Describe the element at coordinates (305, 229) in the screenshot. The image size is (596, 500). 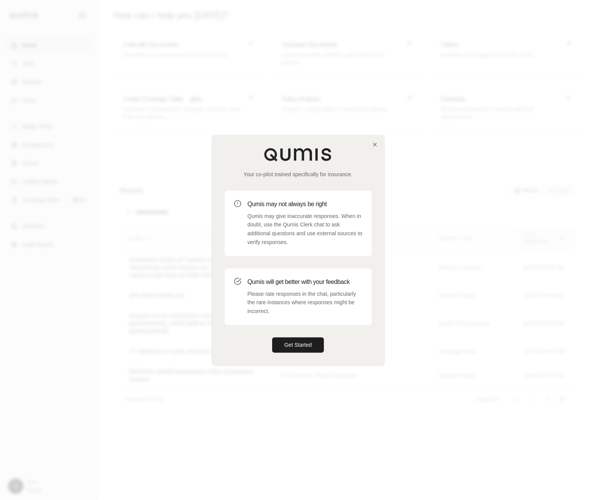
I see `p: Qumis may give inaccurate responses. When in doubt, use the Qumis Clerk chat to ask additional qu...` at that location.